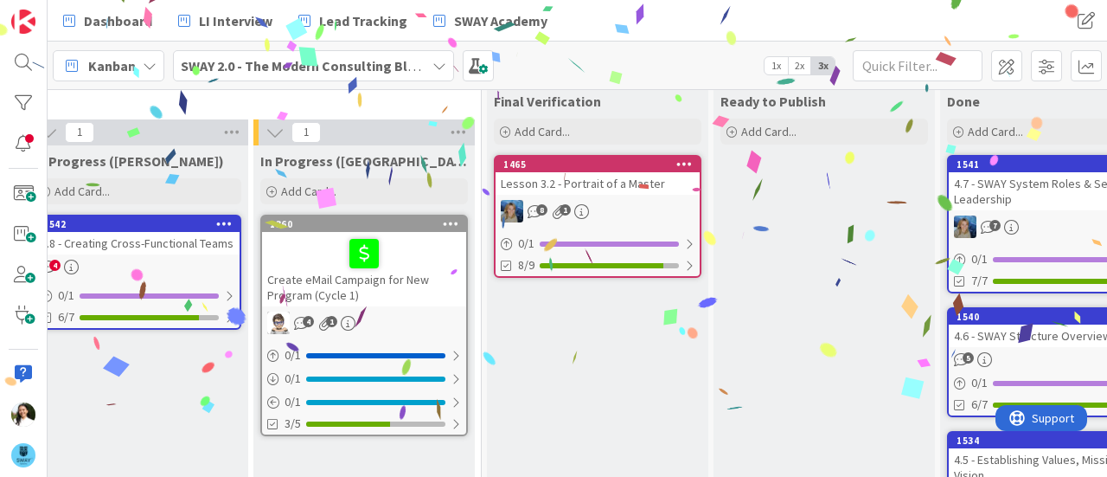 This screenshot has height=477, width=1107. I want to click on span: Done, so click(964, 101).